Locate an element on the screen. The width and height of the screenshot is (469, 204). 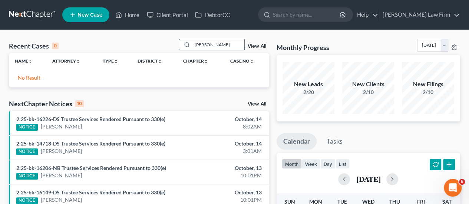
a: Districtunfold_more is located at coordinates (150, 61).